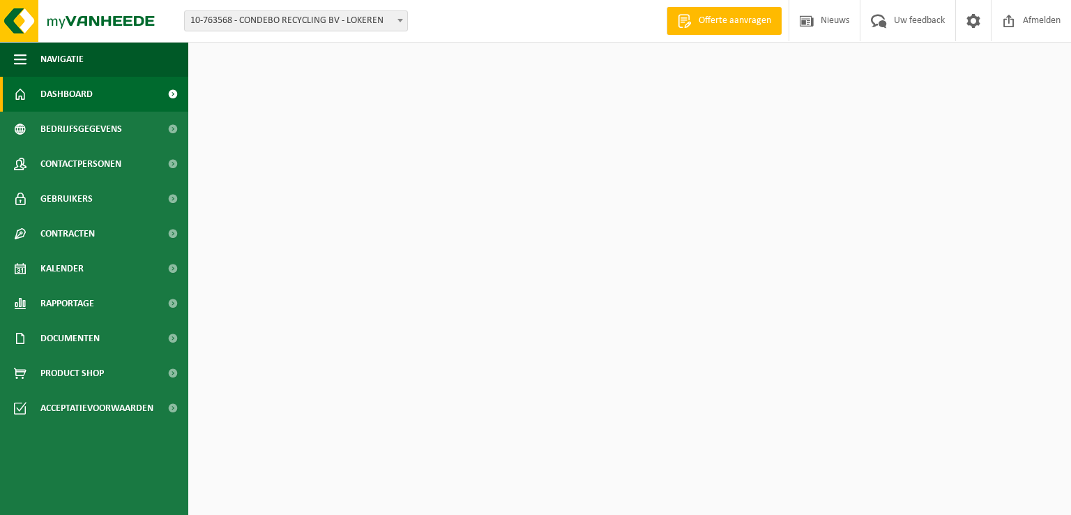 This screenshot has height=515, width=1071. What do you see at coordinates (81, 164) in the screenshot?
I see `span: Contactpersonen` at bounding box center [81, 164].